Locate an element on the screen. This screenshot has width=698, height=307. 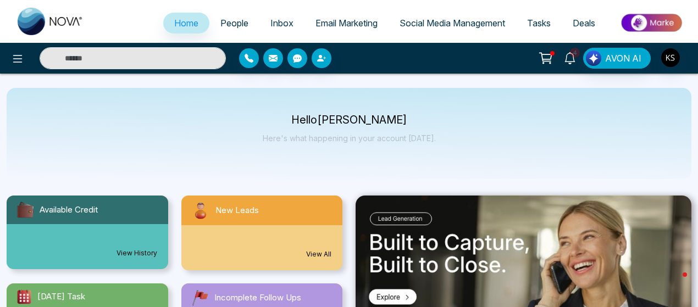
span: New Leads is located at coordinates (237, 210).